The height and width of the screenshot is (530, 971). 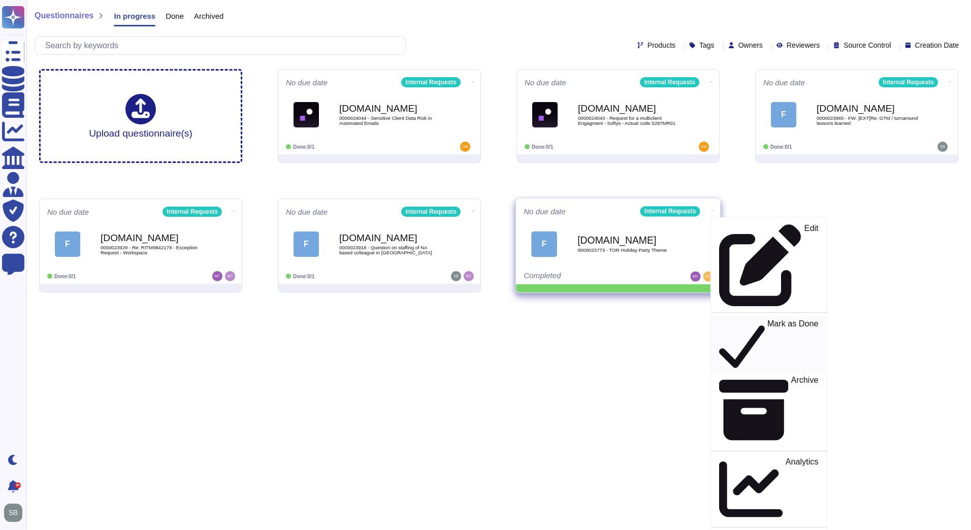 What do you see at coordinates (135, 16) in the screenshot?
I see `span: In progress` at bounding box center [135, 16].